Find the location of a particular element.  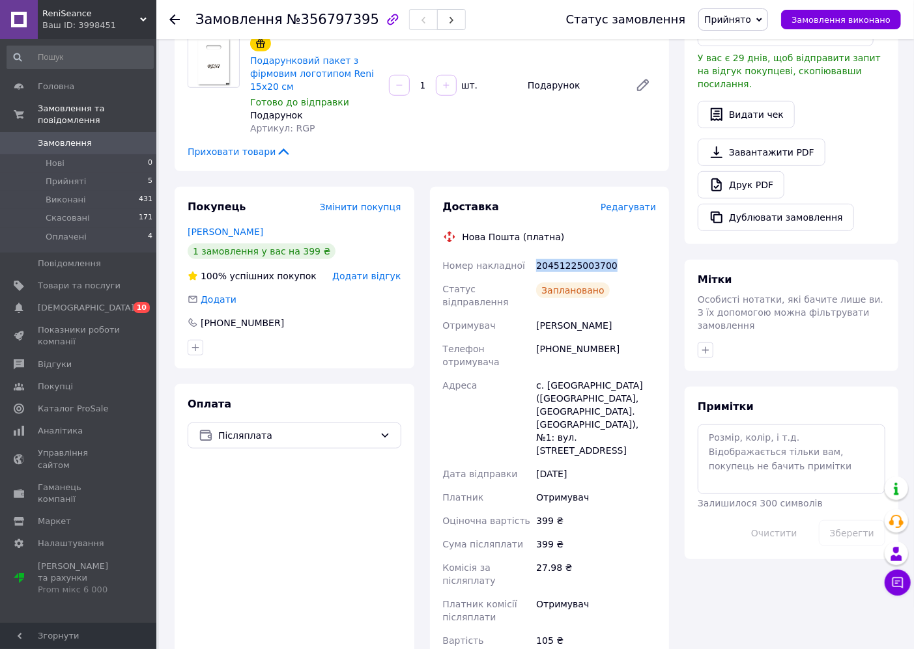

span: Особисті нотатки, які бачите лише ви. З їх допомогою можна фільтрувати замовлення is located at coordinates (790, 313).